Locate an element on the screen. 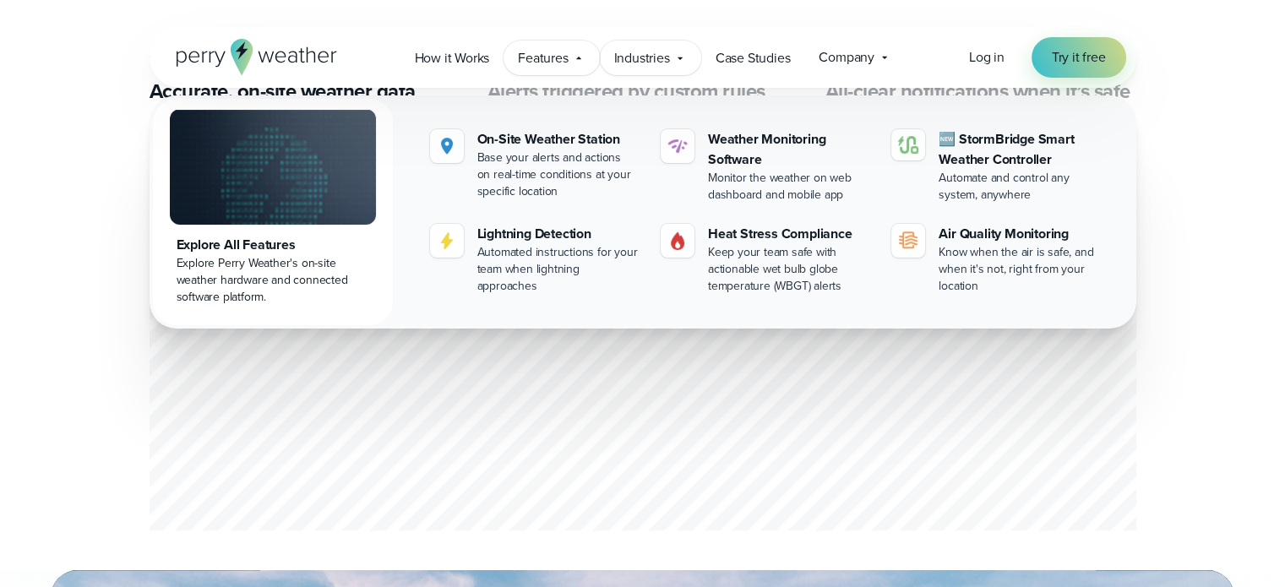 This screenshot has height=587, width=1285. img: Gas.svg is located at coordinates (678, 241).